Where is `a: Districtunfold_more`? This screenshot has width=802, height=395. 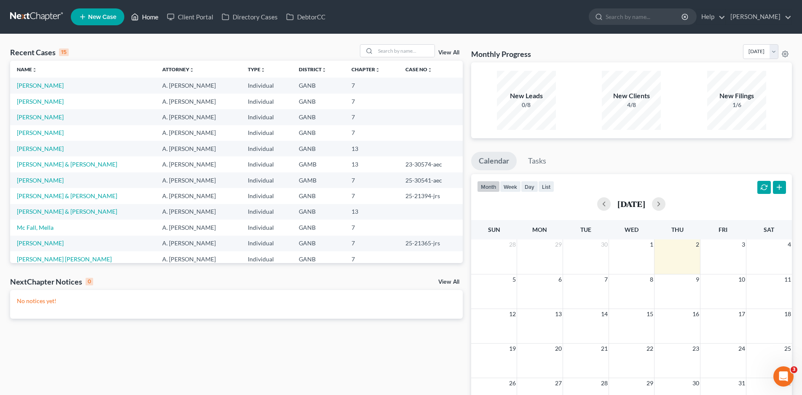 a: Districtunfold_more is located at coordinates (313, 69).